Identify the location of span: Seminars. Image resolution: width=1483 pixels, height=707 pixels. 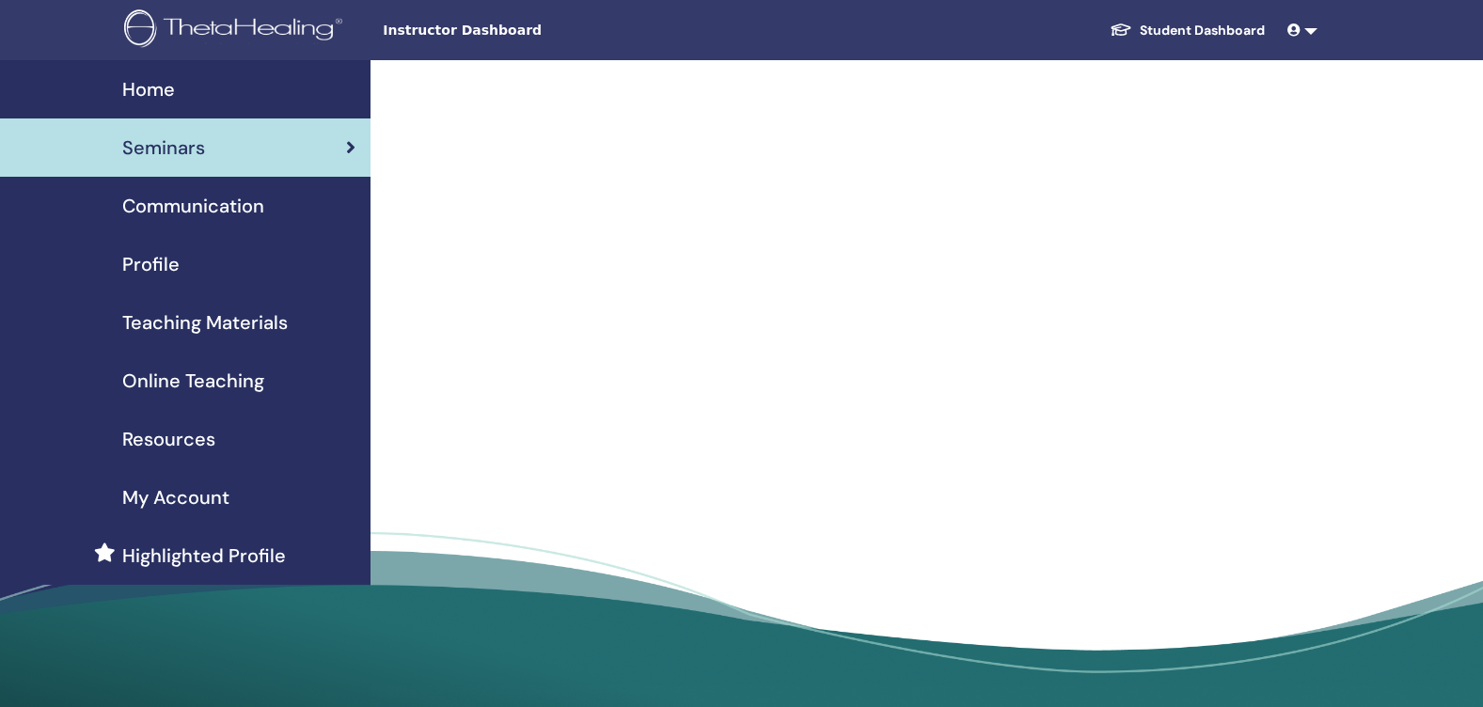
(164, 148).